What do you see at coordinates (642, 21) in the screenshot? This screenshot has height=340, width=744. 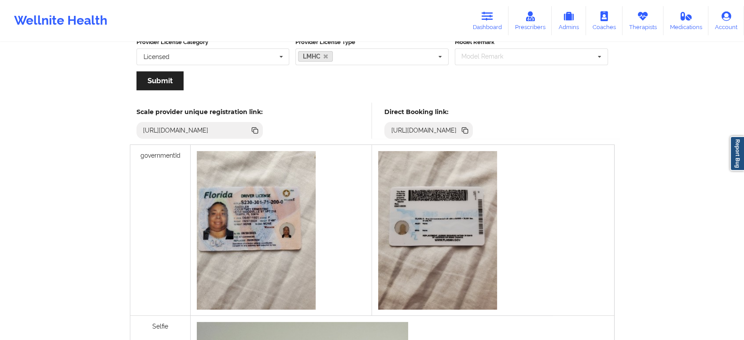 I see `a: Therapists` at bounding box center [642, 21].